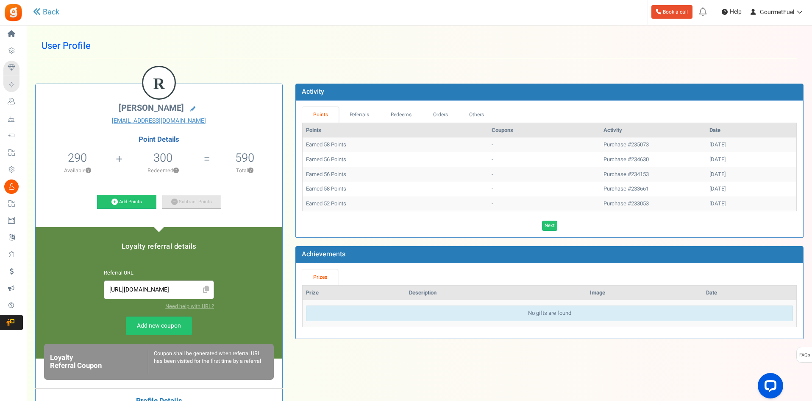  Describe the element at coordinates (395, 130) in the screenshot. I see `th: Points` at that location.